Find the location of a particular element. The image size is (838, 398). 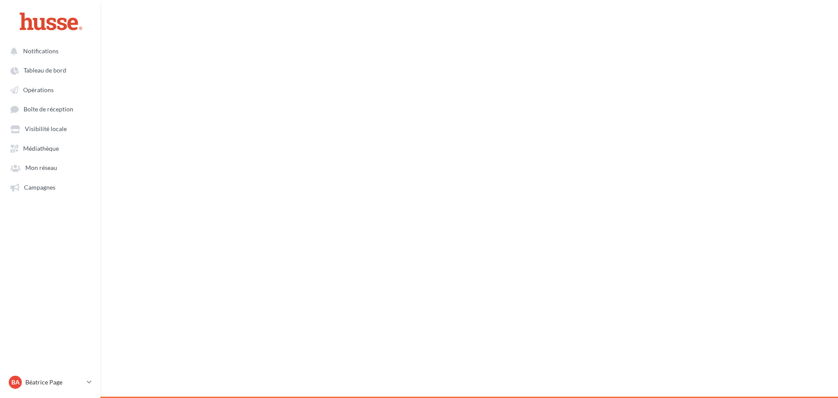

a: Boîte de réception is located at coordinates (50, 109).